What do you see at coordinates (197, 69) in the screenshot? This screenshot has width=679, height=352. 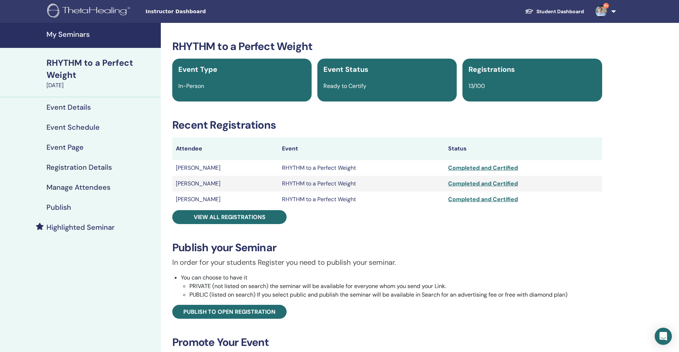 I see `span: Event Type` at bounding box center [197, 69].